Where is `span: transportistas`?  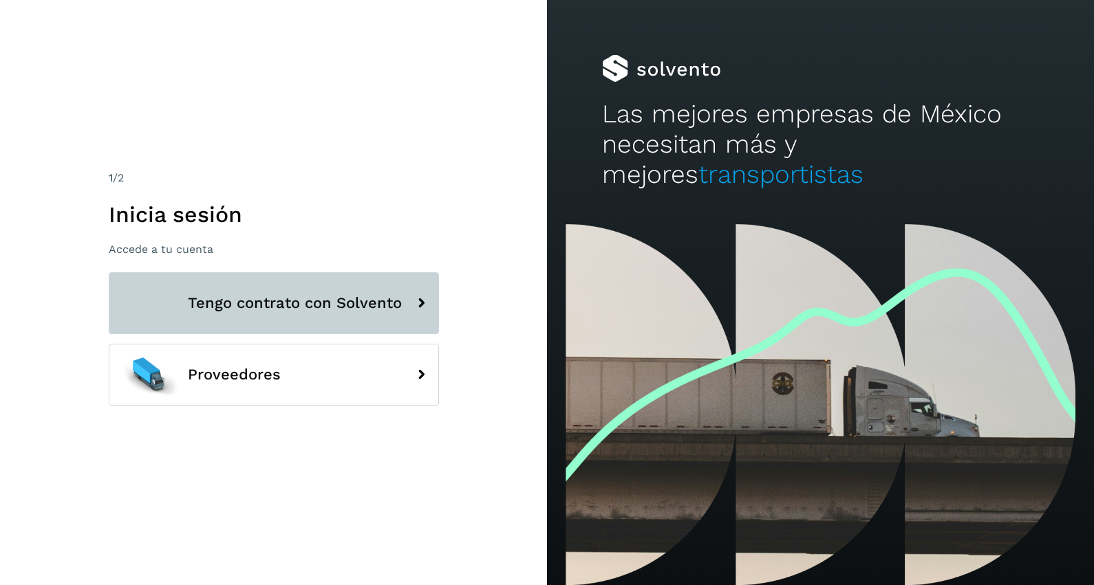 span: transportistas is located at coordinates (781, 174).